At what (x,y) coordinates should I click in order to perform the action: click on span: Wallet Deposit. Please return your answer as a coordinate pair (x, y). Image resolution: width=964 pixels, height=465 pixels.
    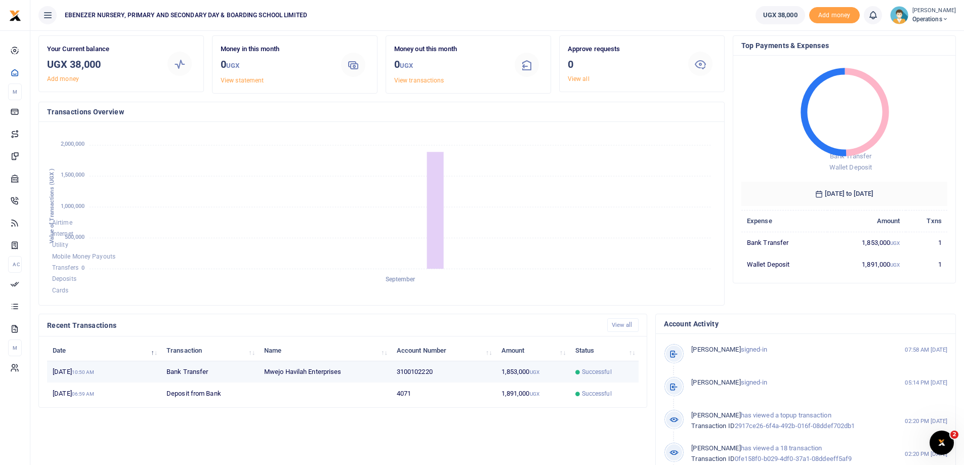
    Looking at the image, I should click on (851, 167).